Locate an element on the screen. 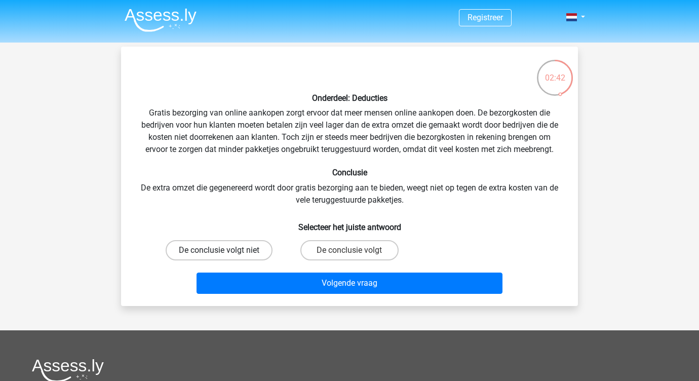 This screenshot has width=699, height=381. button: Volgende vraag is located at coordinates (350, 283).